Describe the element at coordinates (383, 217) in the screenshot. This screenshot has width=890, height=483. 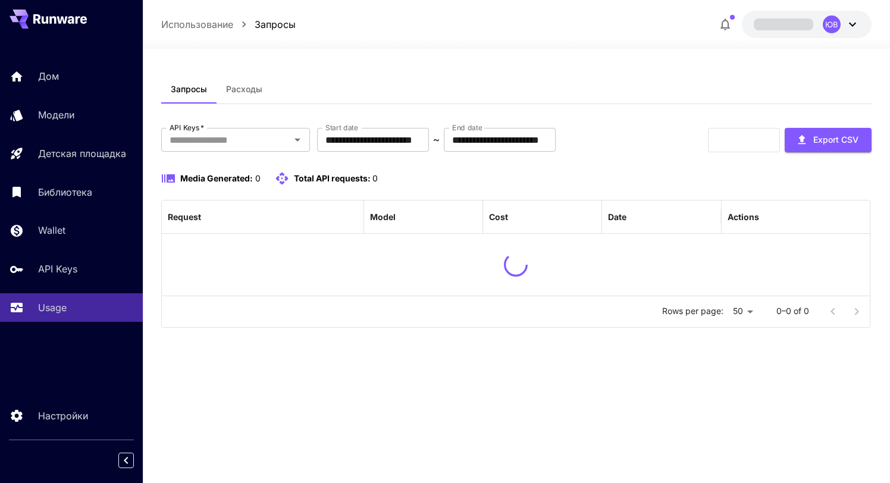
I see `div: Model` at that location.